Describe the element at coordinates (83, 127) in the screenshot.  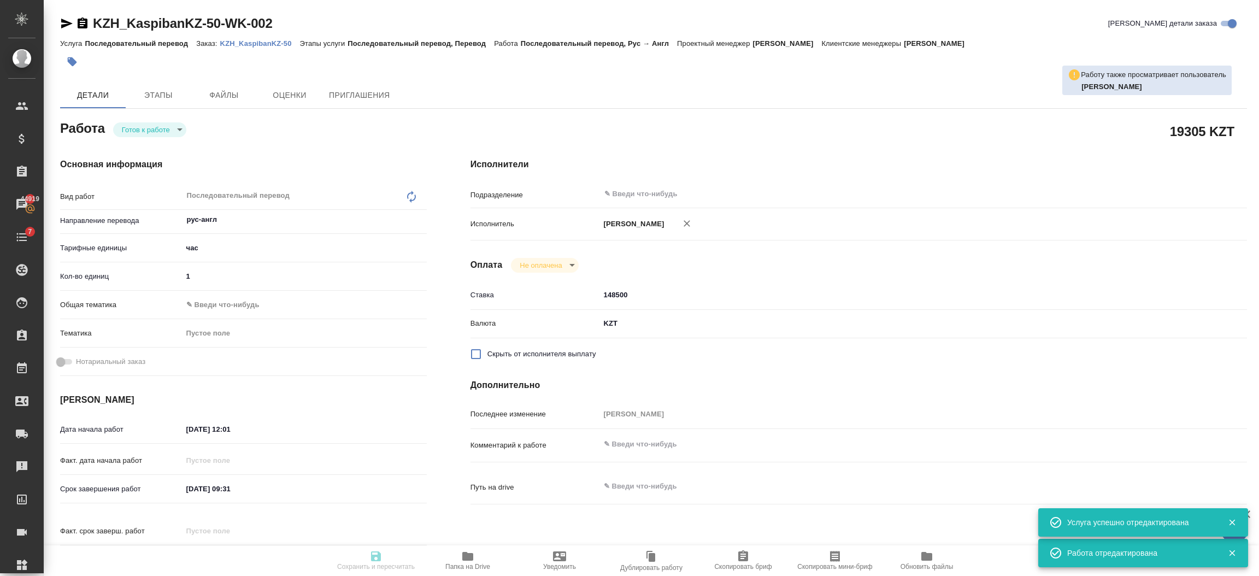
I see `h2: Работа` at that location.